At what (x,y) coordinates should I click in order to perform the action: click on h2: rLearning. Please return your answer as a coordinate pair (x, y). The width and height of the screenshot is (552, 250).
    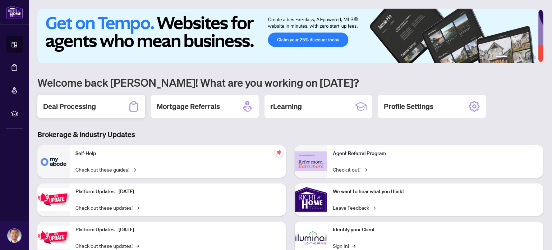
    Looking at the image, I should click on (286, 106).